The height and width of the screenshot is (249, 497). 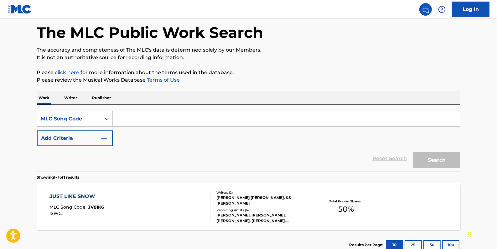 What do you see at coordinates (57, 214) in the screenshot?
I see `span: ISWC :` at bounding box center [57, 214].